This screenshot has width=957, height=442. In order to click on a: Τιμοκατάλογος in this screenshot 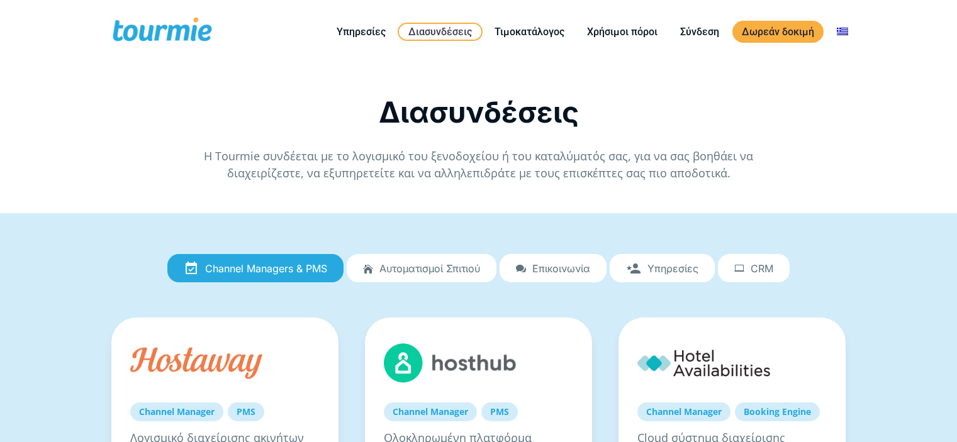, I will do `click(529, 31)`.